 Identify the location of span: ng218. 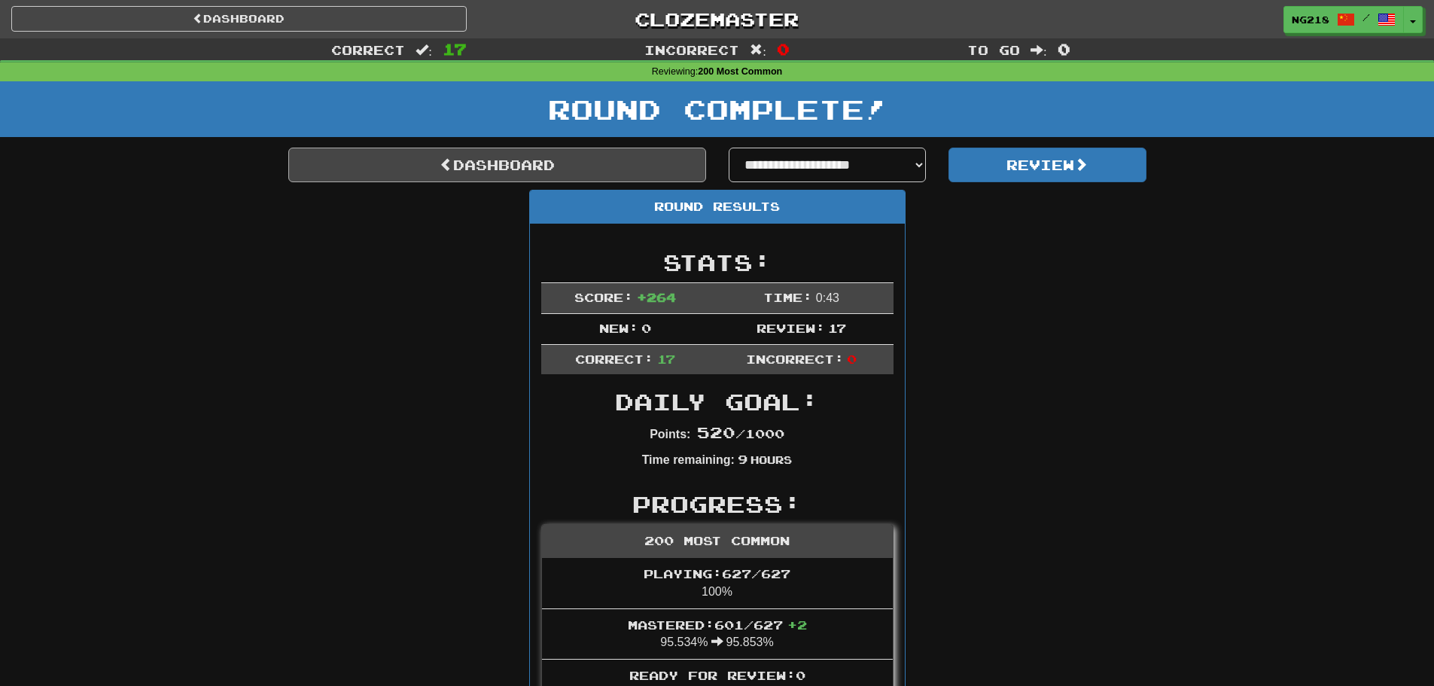
(1310, 20).